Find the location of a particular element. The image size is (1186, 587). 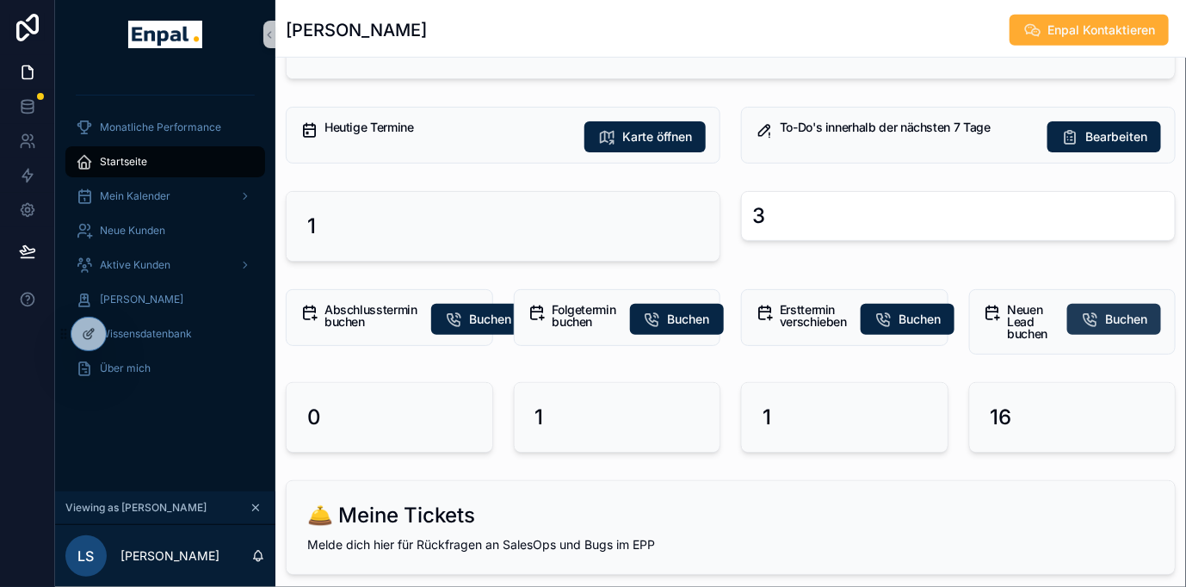

a: Monatliche Performance is located at coordinates (165, 127).